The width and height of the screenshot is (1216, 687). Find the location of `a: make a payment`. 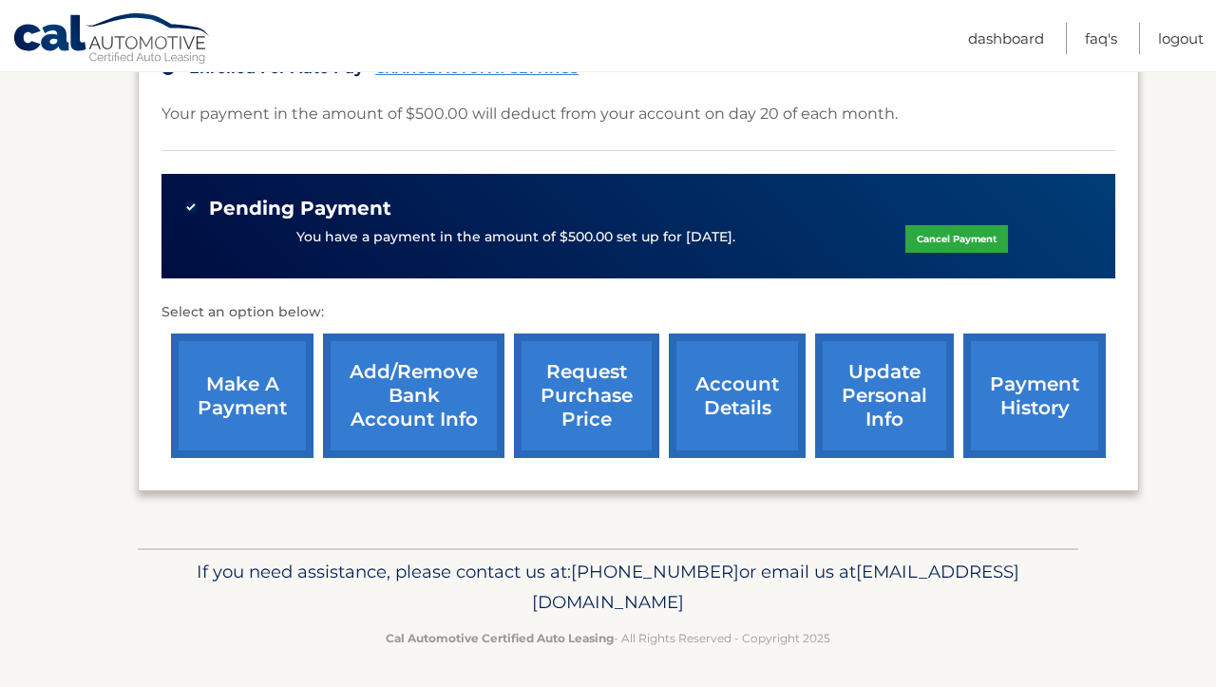

a: make a payment is located at coordinates (242, 395).